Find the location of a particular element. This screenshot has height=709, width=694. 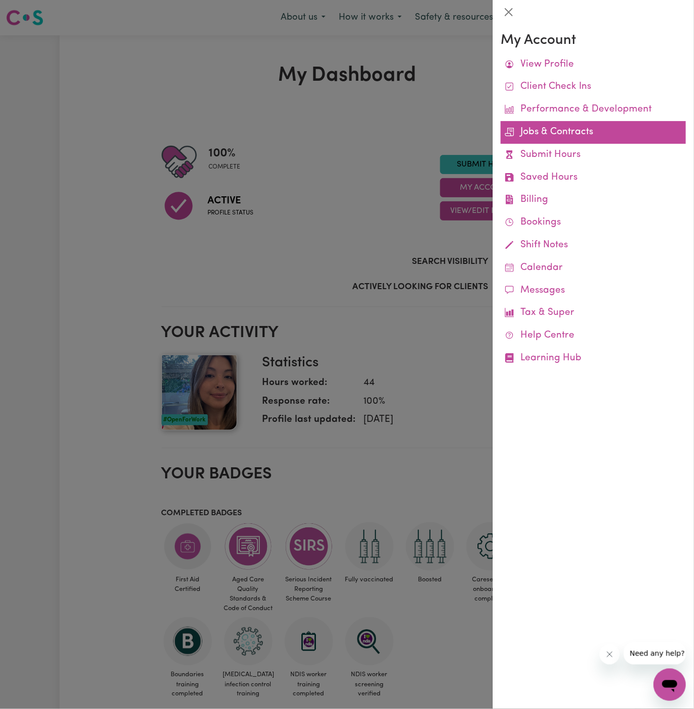

a: Messages is located at coordinates (593, 291).